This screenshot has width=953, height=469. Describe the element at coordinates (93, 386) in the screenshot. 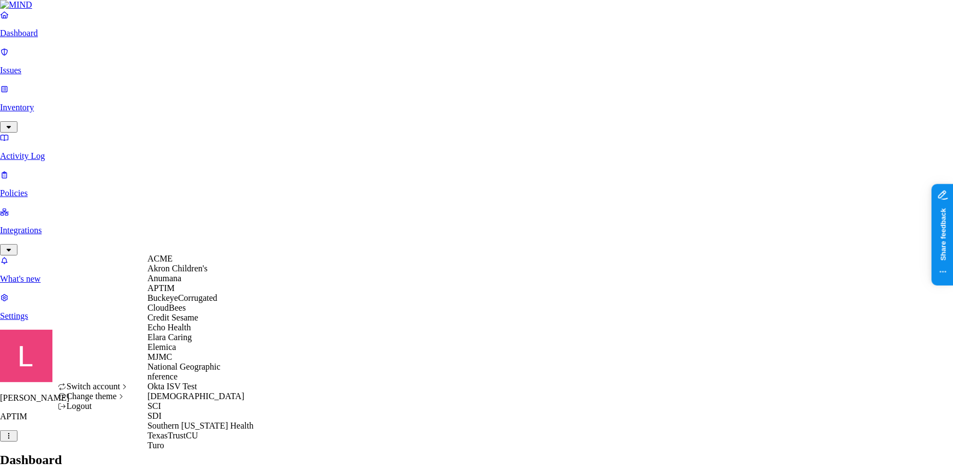

I see `span: Switch account` at that location.